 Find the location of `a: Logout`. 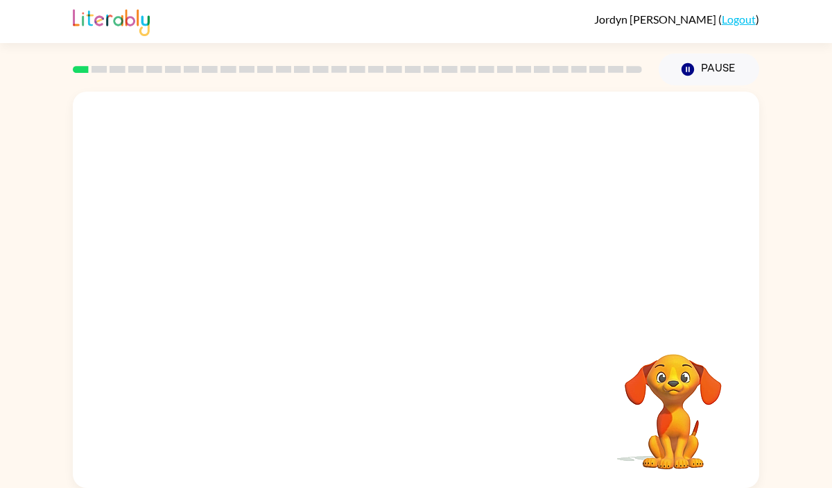

a: Logout is located at coordinates (739, 19).